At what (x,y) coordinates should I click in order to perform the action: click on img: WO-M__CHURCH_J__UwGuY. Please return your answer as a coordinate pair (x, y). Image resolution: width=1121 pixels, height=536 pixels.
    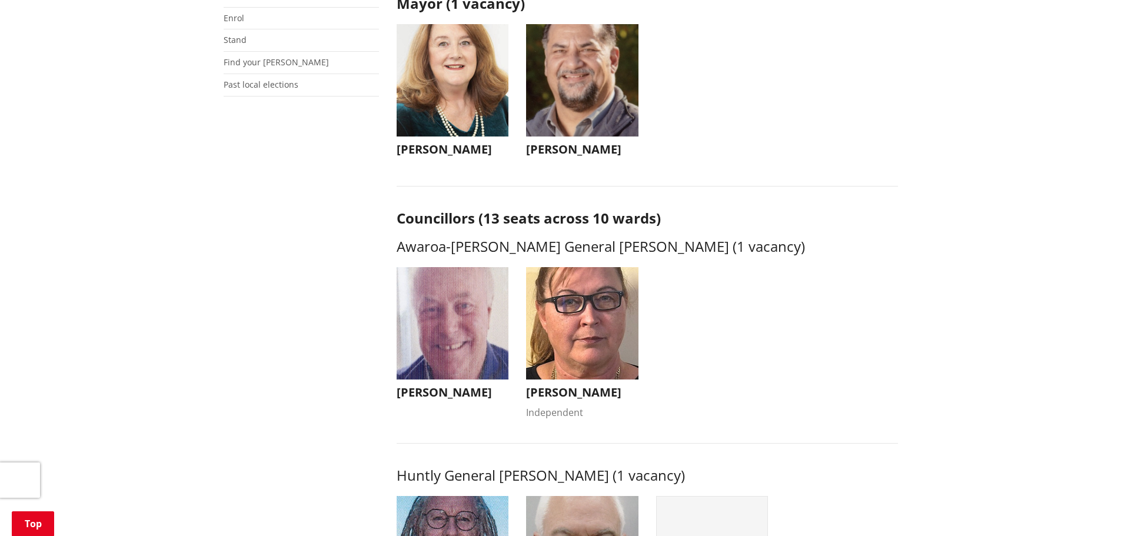
    Looking at the image, I should click on (453, 80).